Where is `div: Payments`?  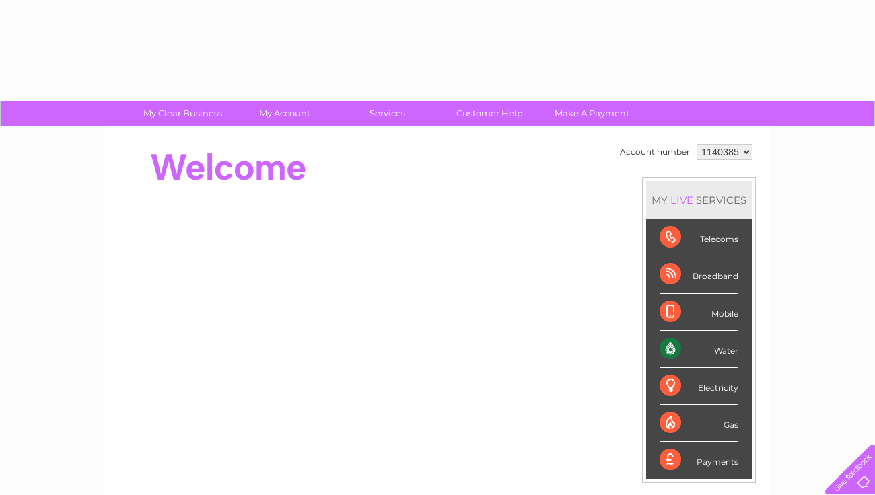 div: Payments is located at coordinates (699, 460).